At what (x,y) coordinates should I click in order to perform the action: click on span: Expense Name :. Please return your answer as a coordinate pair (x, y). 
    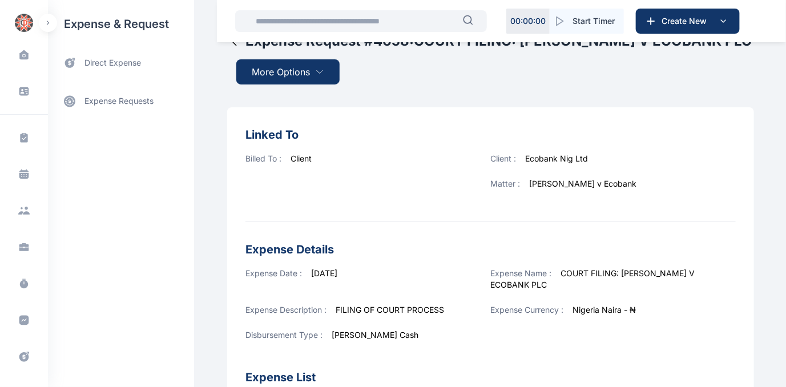
    Looking at the image, I should click on (521, 273).